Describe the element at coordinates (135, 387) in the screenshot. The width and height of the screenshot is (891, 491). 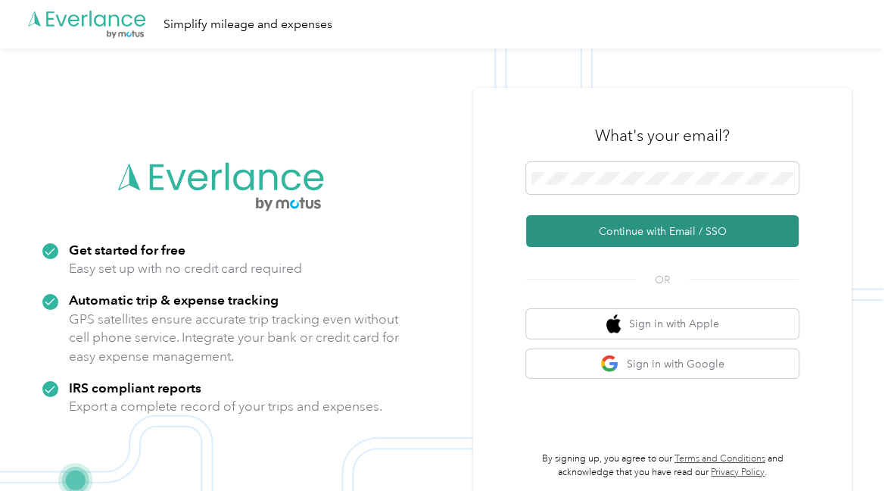
I see `strong: IRS compliant reports` at that location.